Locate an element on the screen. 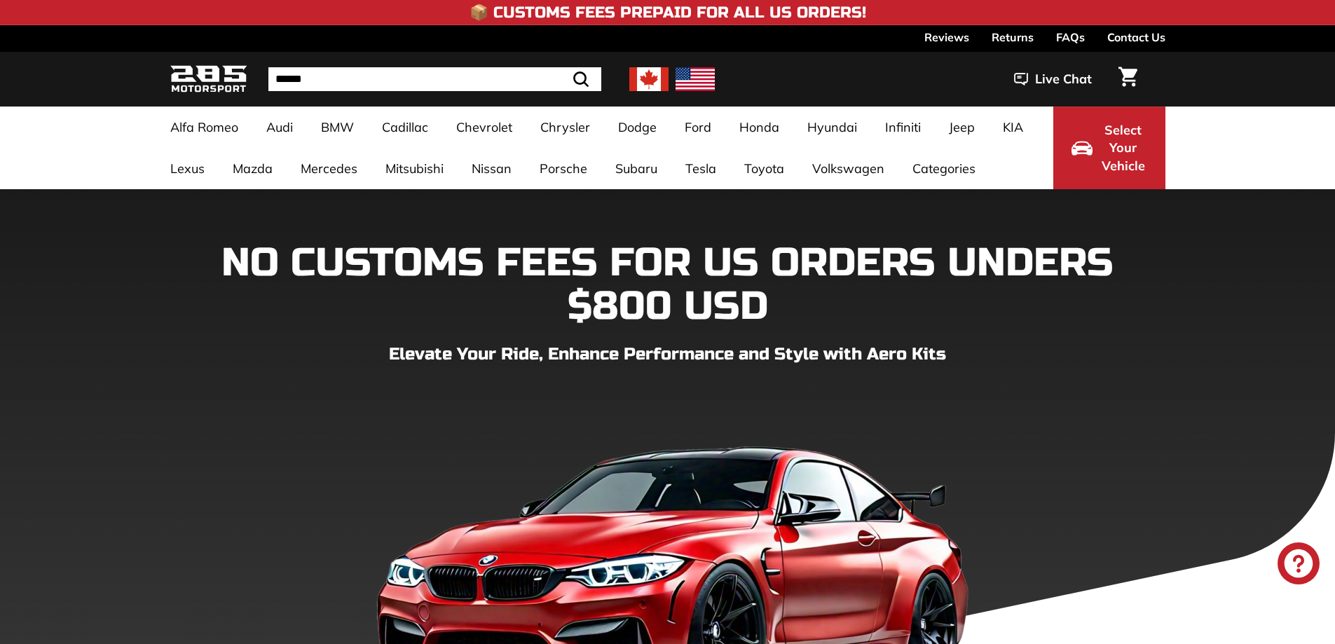  a: Tesla is located at coordinates (701, 168).